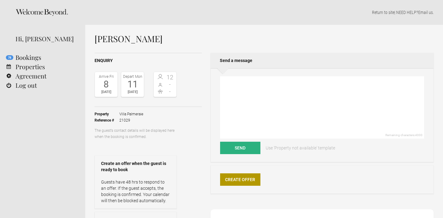  What do you see at coordinates (240, 179) in the screenshot?
I see `a: Create Offer` at bounding box center [240, 179].